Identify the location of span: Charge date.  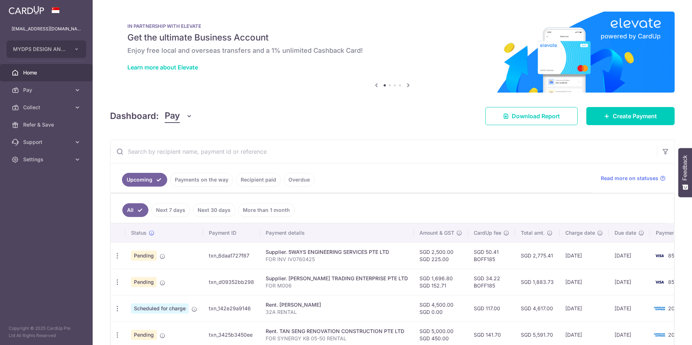
(580, 233).